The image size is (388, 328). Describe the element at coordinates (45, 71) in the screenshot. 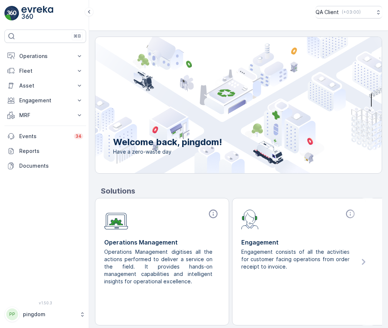

I see `button: Fleet` at that location.